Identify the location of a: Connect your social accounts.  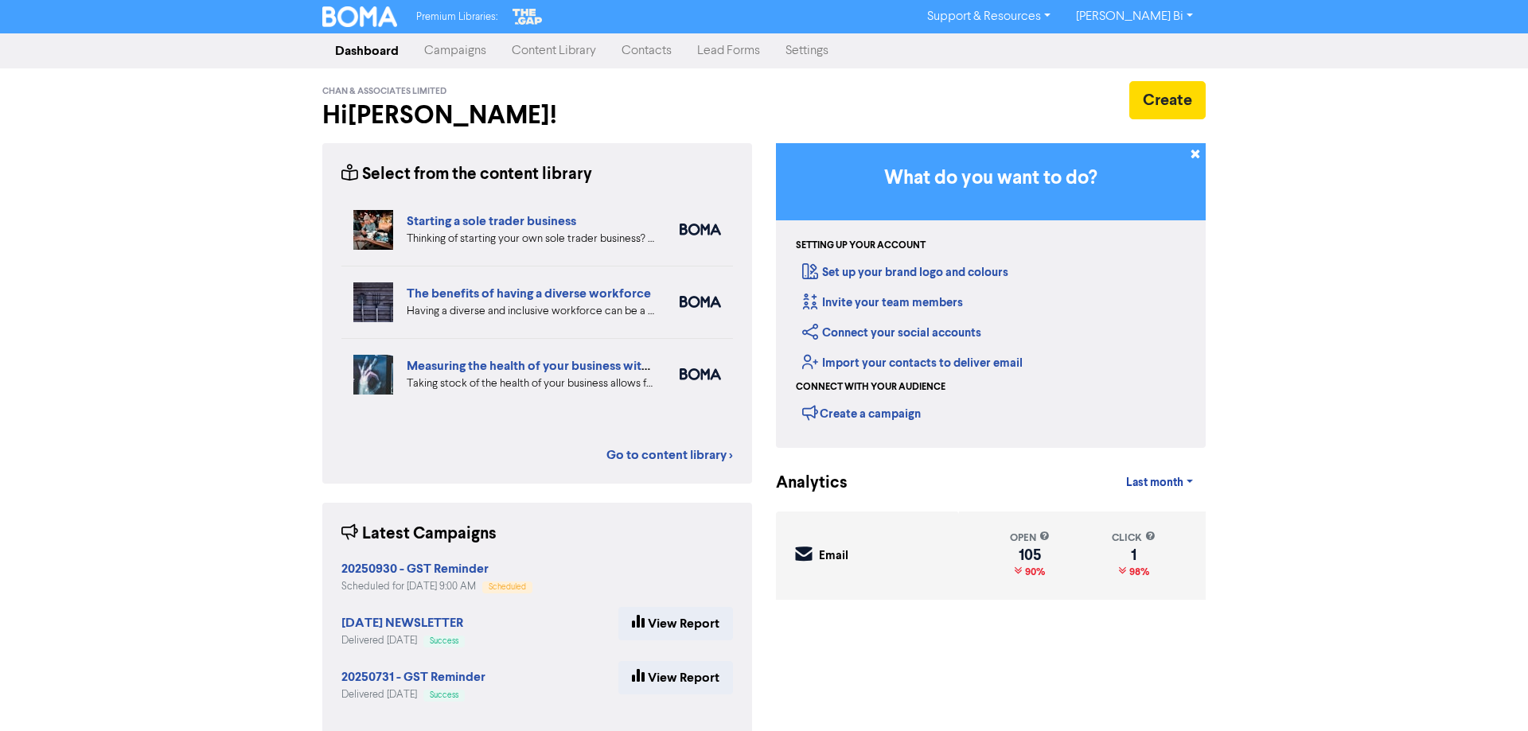
(891, 333).